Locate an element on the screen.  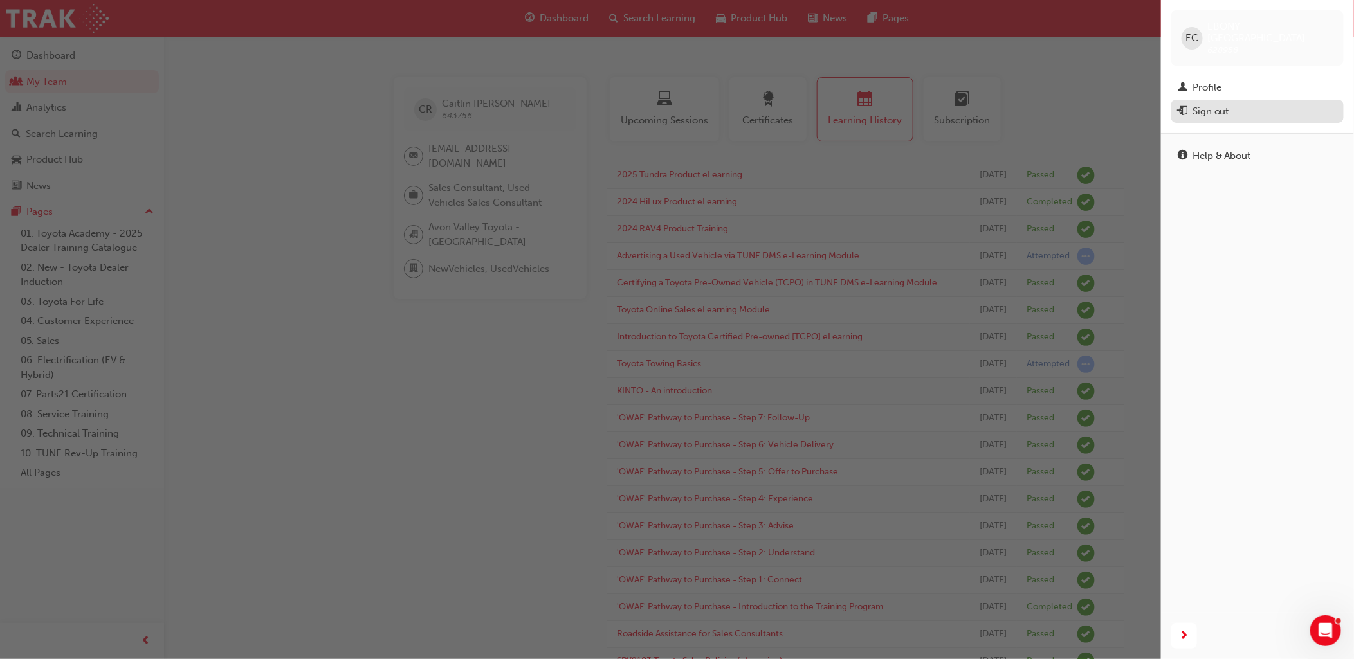
div: Help & About is located at coordinates (1222, 156).